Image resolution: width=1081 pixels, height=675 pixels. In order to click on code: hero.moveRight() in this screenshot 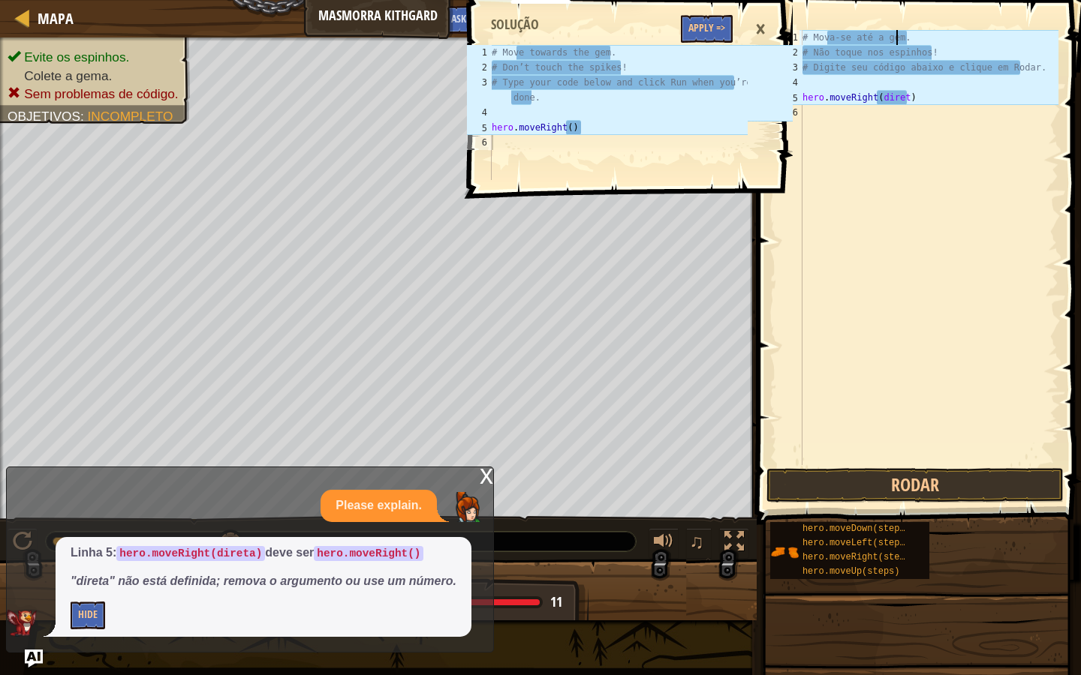, I will do `click(368, 554)`.